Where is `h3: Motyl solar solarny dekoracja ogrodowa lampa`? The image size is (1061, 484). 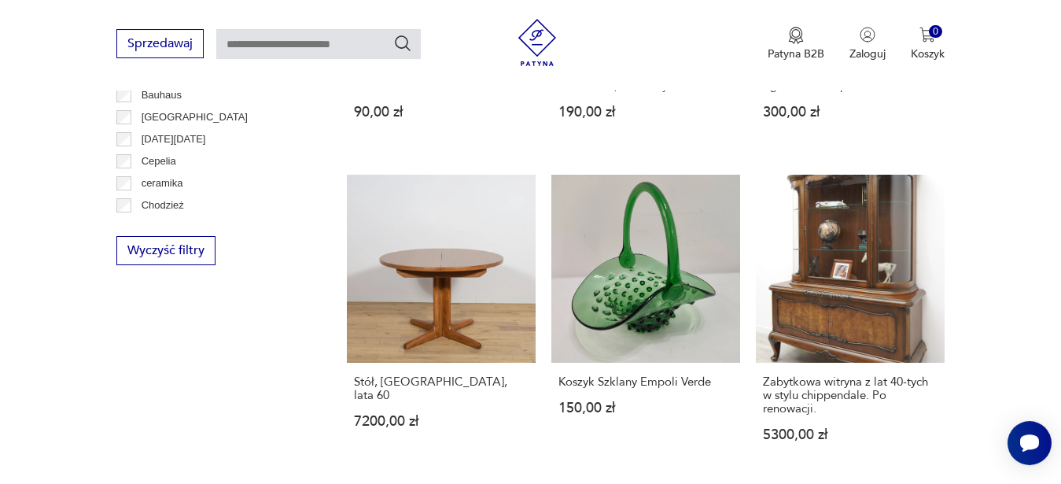
h3: Motyl solar solarny dekoracja ogrodowa lampa is located at coordinates (850, 79).